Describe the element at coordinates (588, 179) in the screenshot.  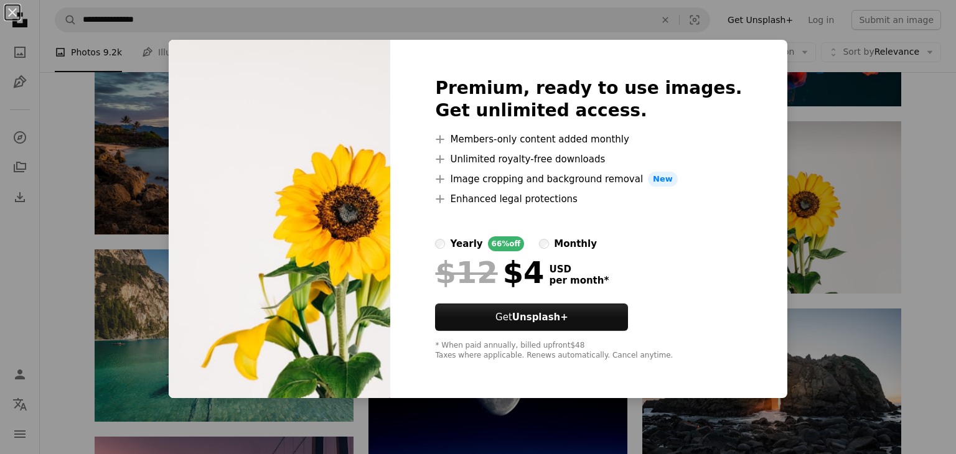
I see `li: Image cropping and background removal` at that location.